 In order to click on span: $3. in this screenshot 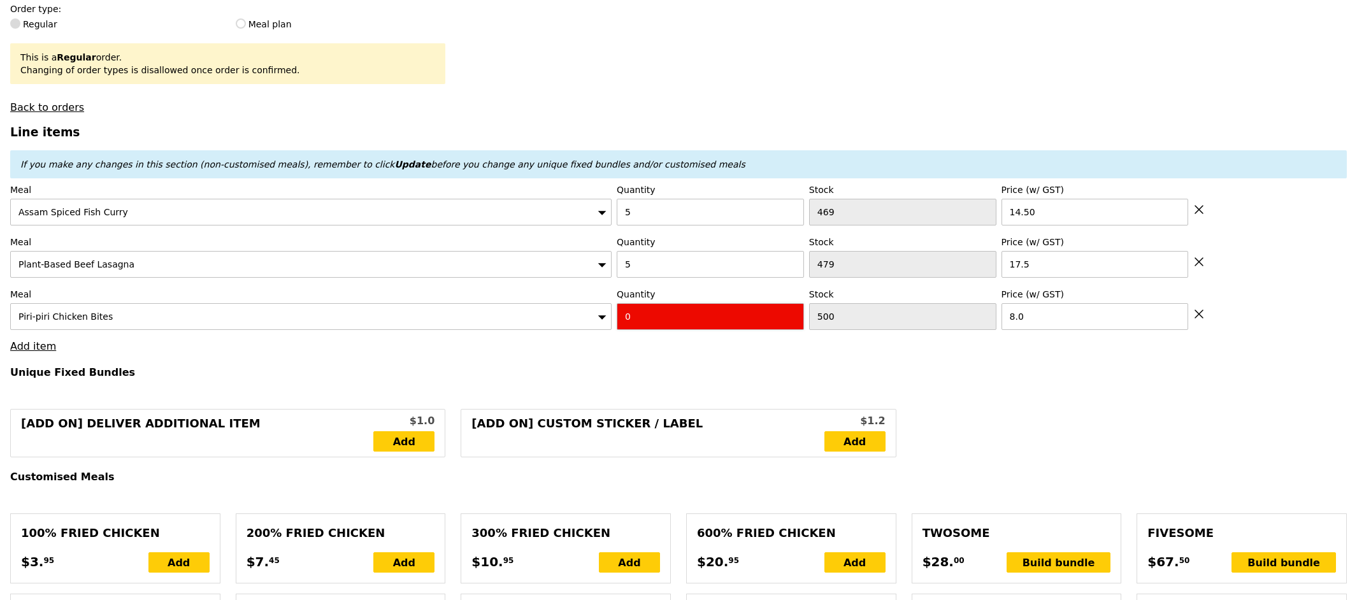, I will do `click(32, 562)`.